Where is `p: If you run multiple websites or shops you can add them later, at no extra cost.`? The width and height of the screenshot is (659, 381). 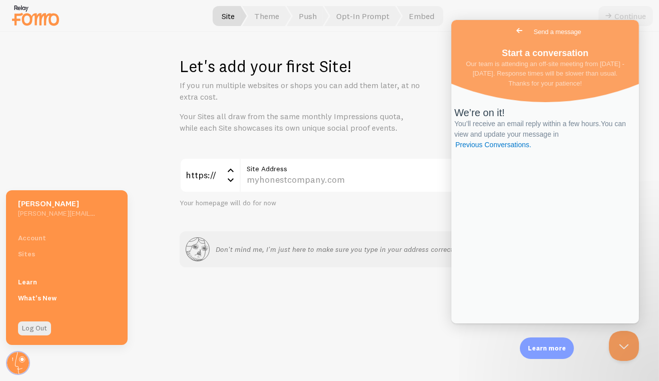 p: If you run multiple websites or shops you can add them later, at no extra cost. is located at coordinates (300, 91).